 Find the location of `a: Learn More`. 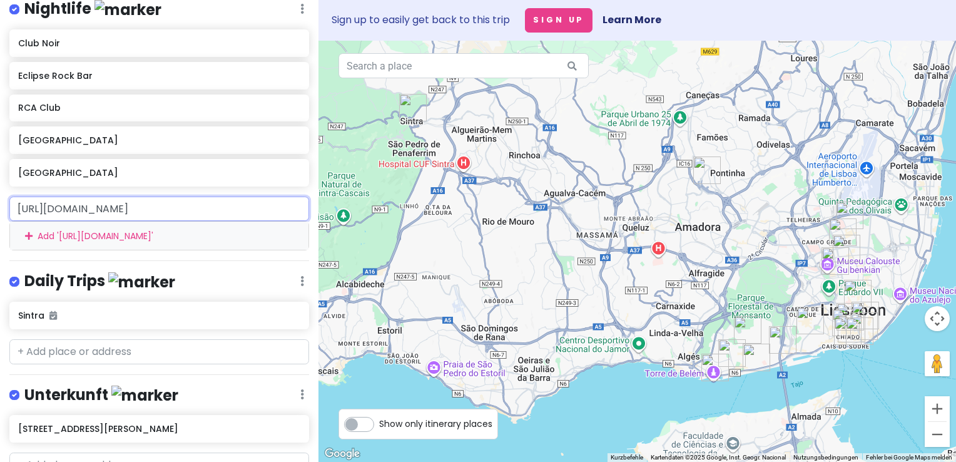

a: Learn More is located at coordinates (632, 19).